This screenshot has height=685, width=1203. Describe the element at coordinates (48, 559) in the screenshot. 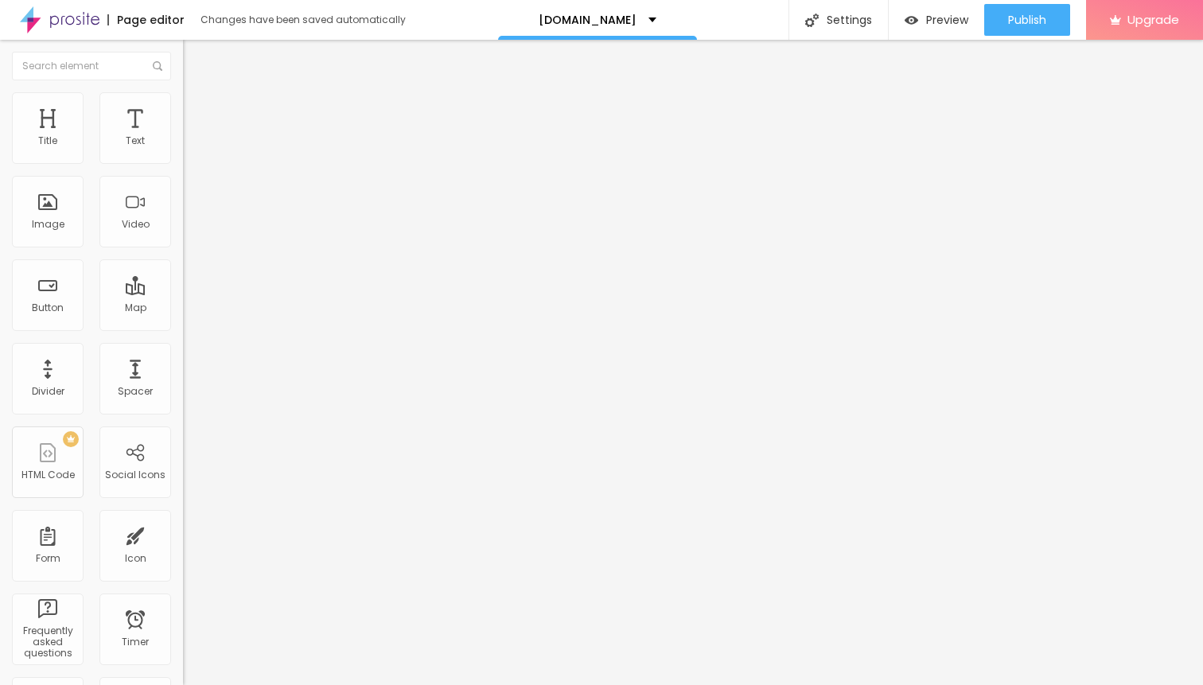

I see `div: Form` at that location.